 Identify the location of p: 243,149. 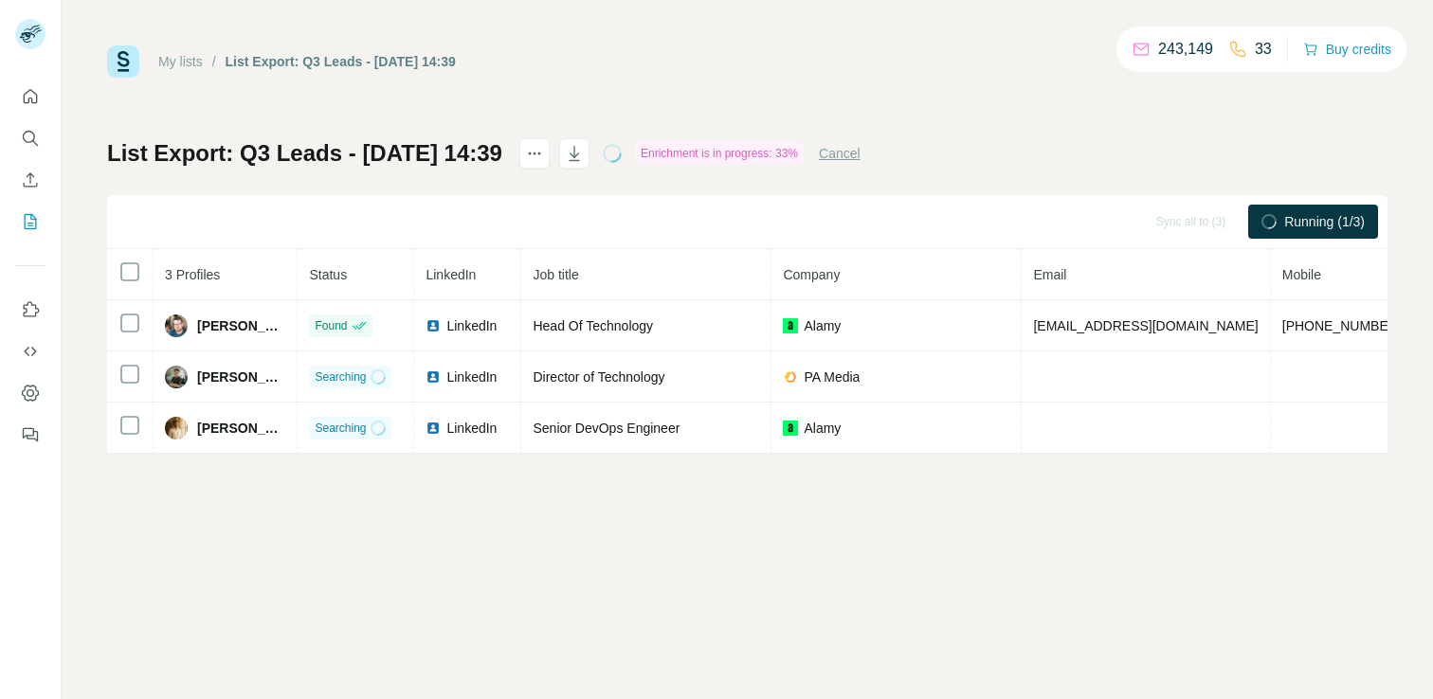
(1185, 49).